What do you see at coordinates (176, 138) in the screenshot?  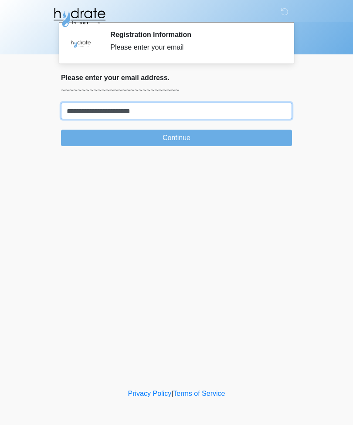 I see `button: Continue` at bounding box center [176, 138].